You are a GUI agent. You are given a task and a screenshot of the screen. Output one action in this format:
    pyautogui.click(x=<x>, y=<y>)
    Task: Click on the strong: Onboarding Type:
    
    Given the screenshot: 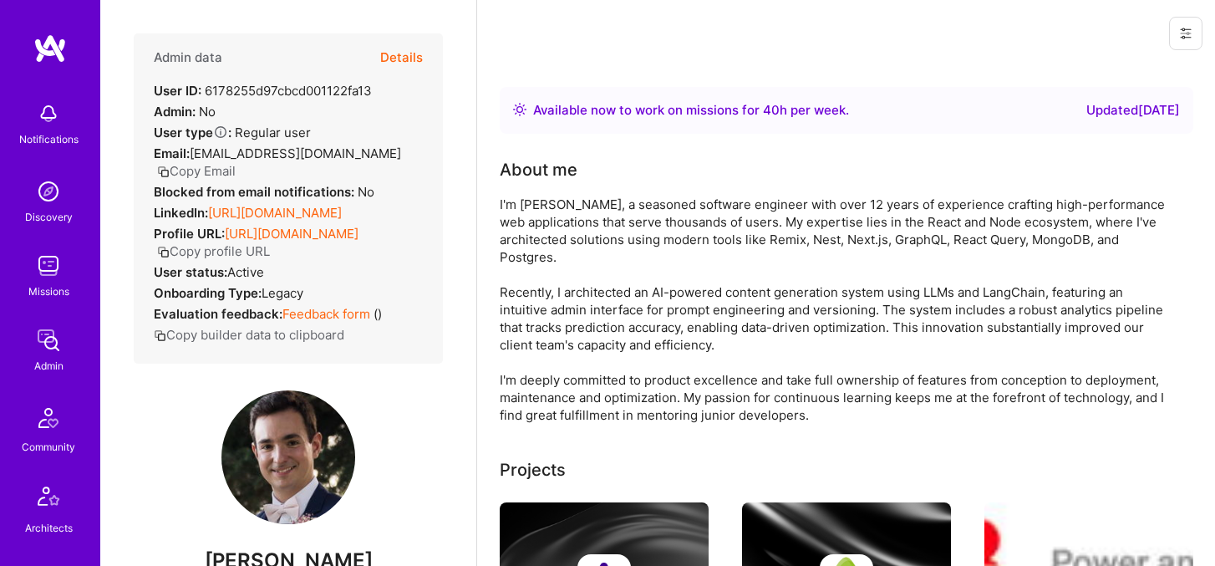 What is the action you would take?
    pyautogui.click(x=207, y=292)
    